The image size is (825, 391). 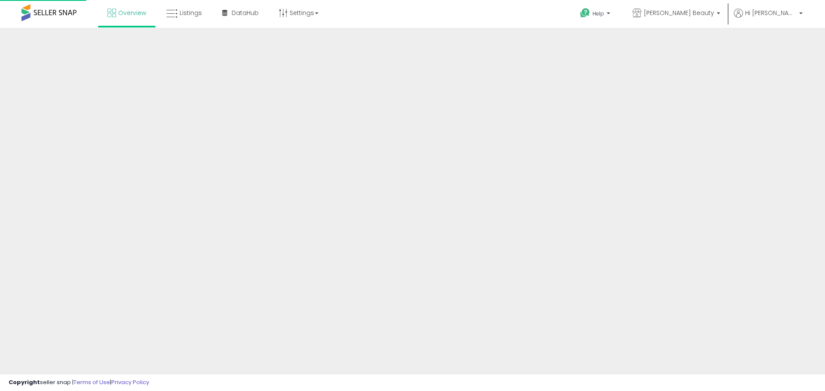 What do you see at coordinates (585, 13) in the screenshot?
I see `i: Get Help` at bounding box center [585, 13].